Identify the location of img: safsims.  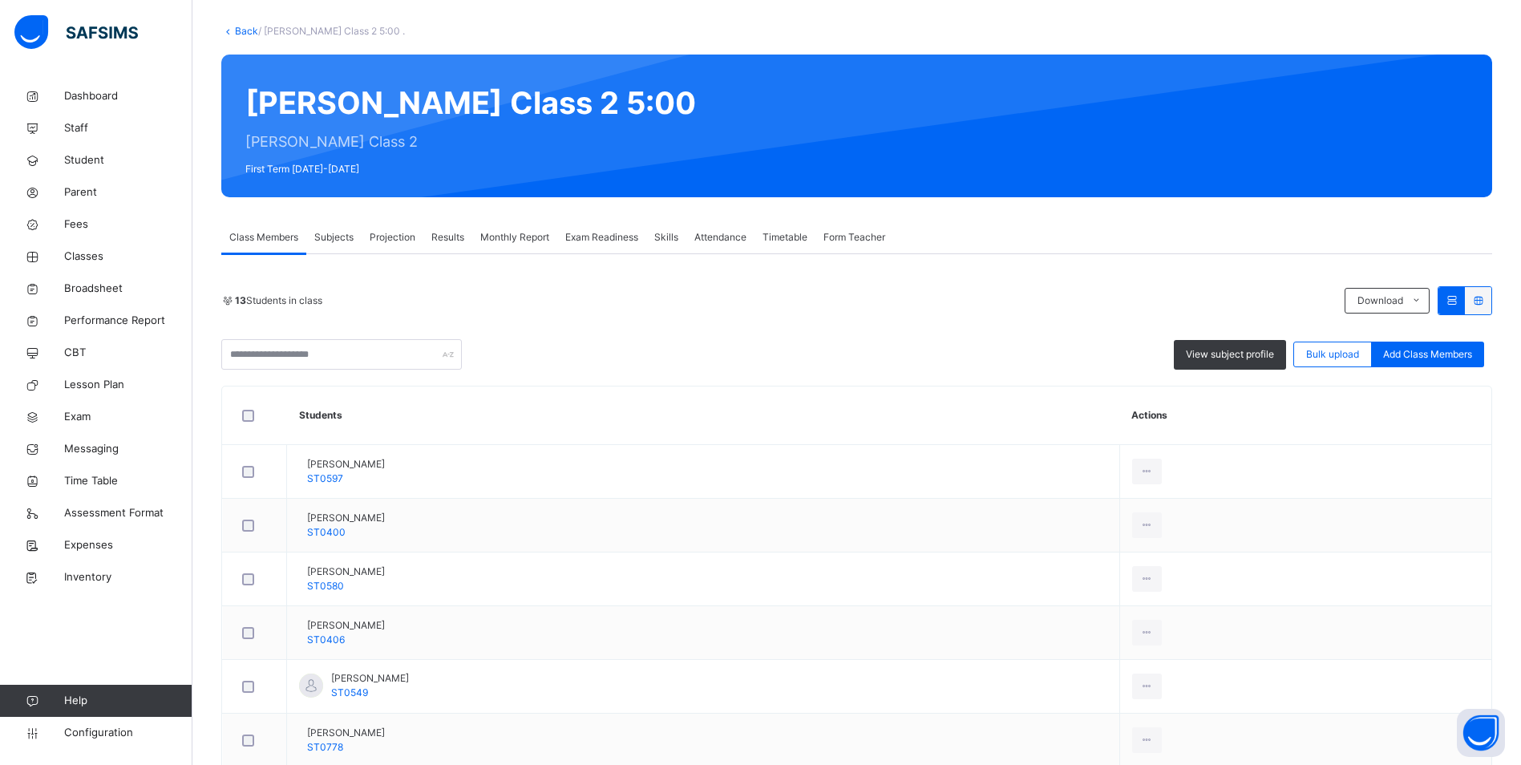
(76, 32).